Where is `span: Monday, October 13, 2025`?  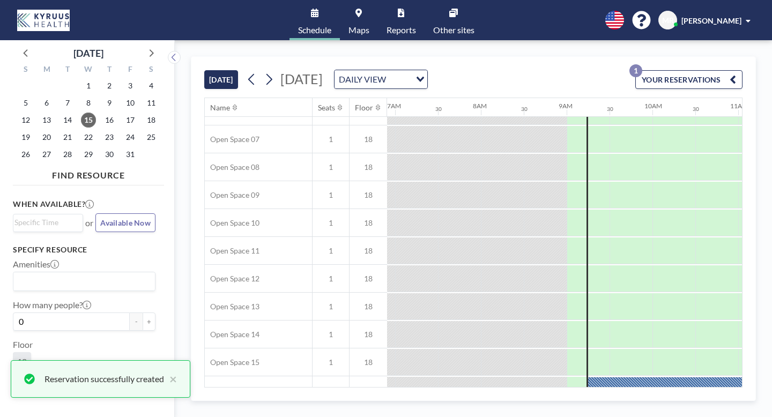 span: Monday, October 13, 2025 is located at coordinates (47, 120).